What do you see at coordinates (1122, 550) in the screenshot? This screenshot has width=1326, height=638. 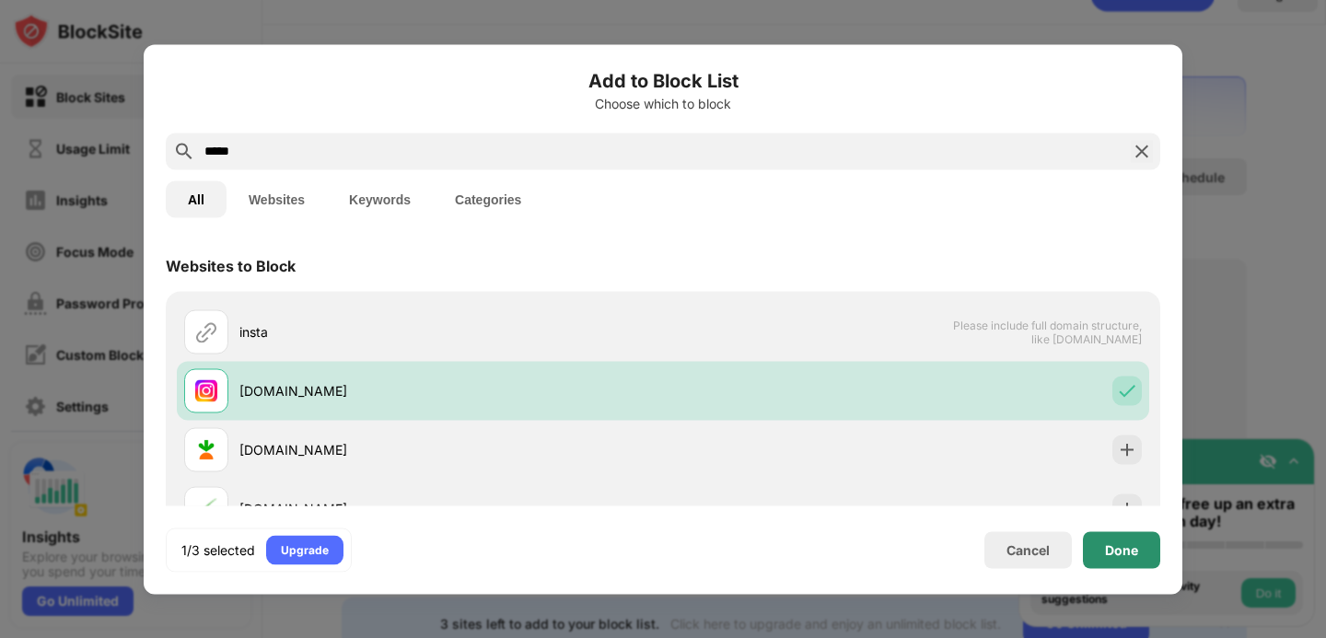 I see `div: Done` at bounding box center [1122, 550].